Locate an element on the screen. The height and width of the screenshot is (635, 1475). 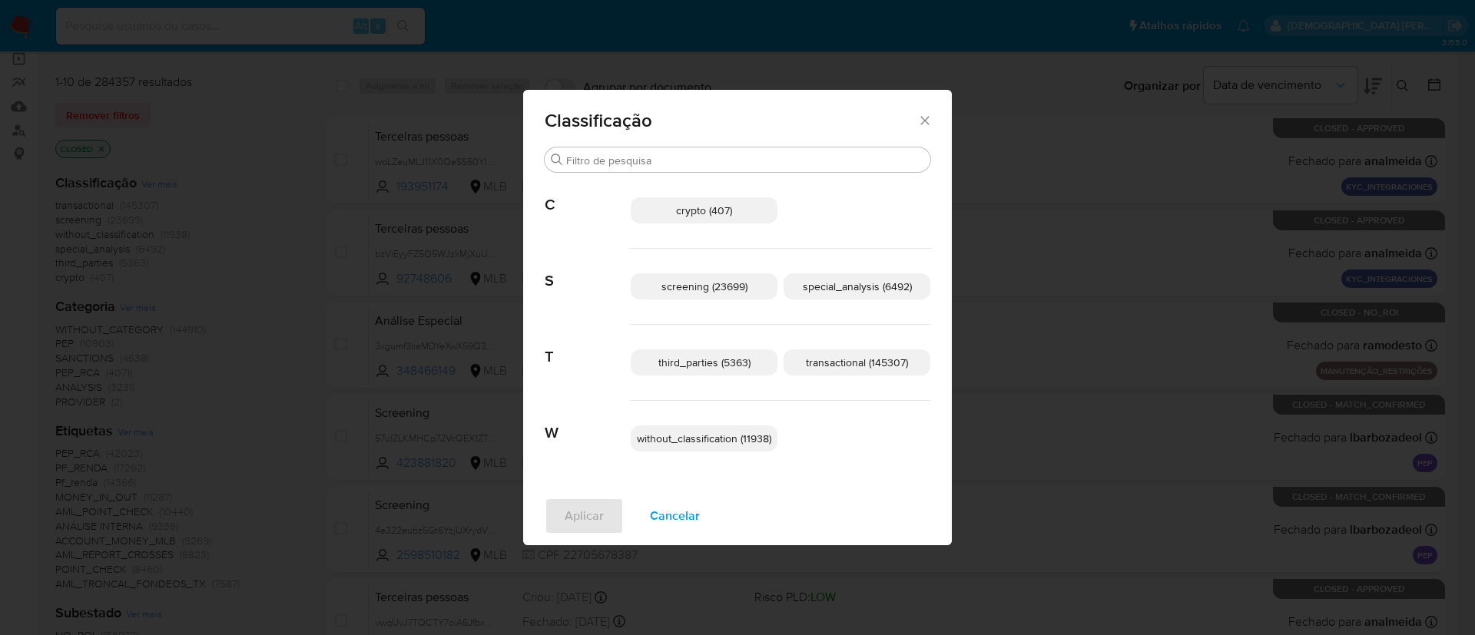
button: Fechar is located at coordinates (924, 120).